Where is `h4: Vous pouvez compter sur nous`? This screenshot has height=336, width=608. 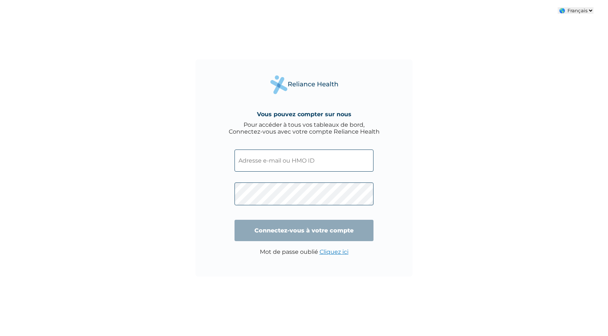 h4: Vous pouvez compter sur nous is located at coordinates (304, 114).